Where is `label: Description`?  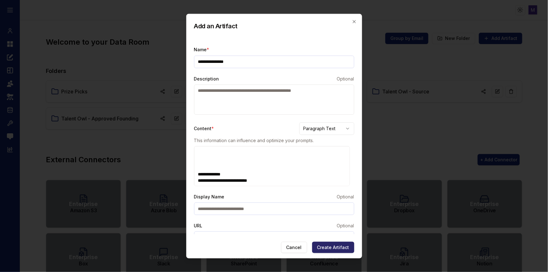
label: Description is located at coordinates (207, 79).